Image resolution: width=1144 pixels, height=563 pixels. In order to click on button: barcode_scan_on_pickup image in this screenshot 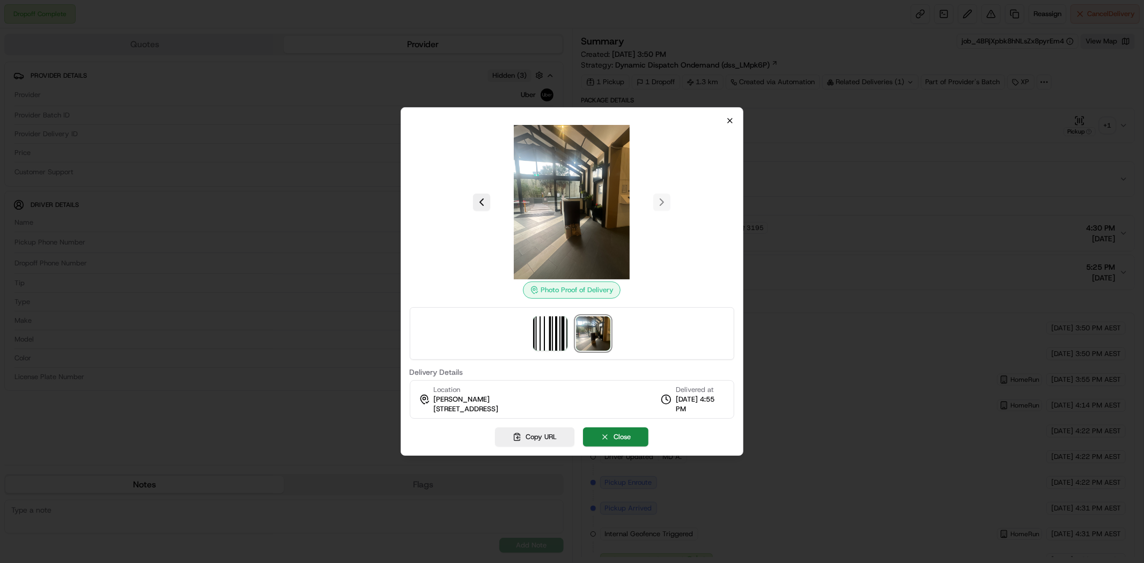, I will do `click(550, 334)`.